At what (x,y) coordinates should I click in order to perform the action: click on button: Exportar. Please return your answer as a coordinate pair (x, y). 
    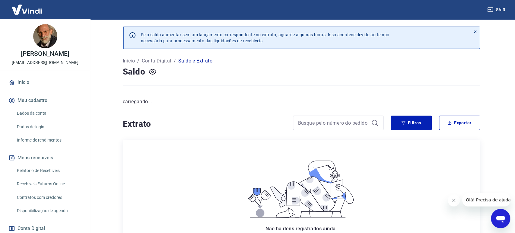
    Looking at the image, I should click on (459, 123).